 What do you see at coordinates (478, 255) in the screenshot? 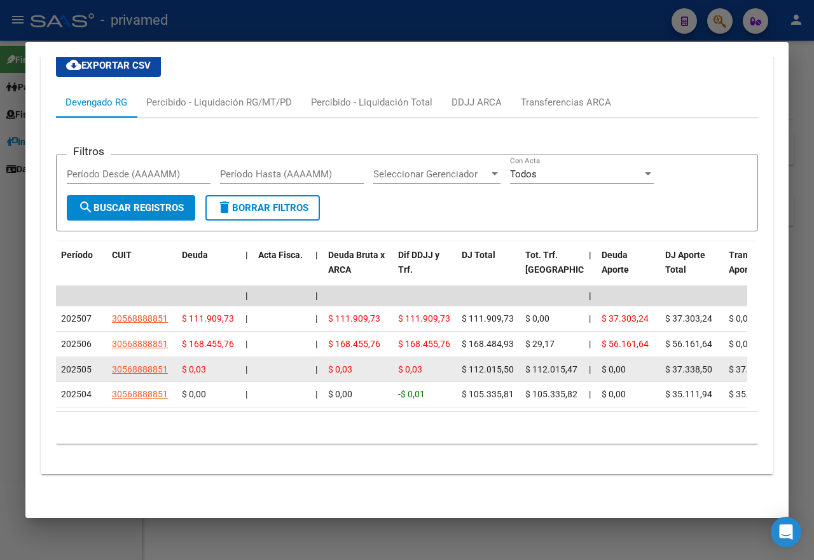
I see `span: DJ Total` at bounding box center [478, 255].